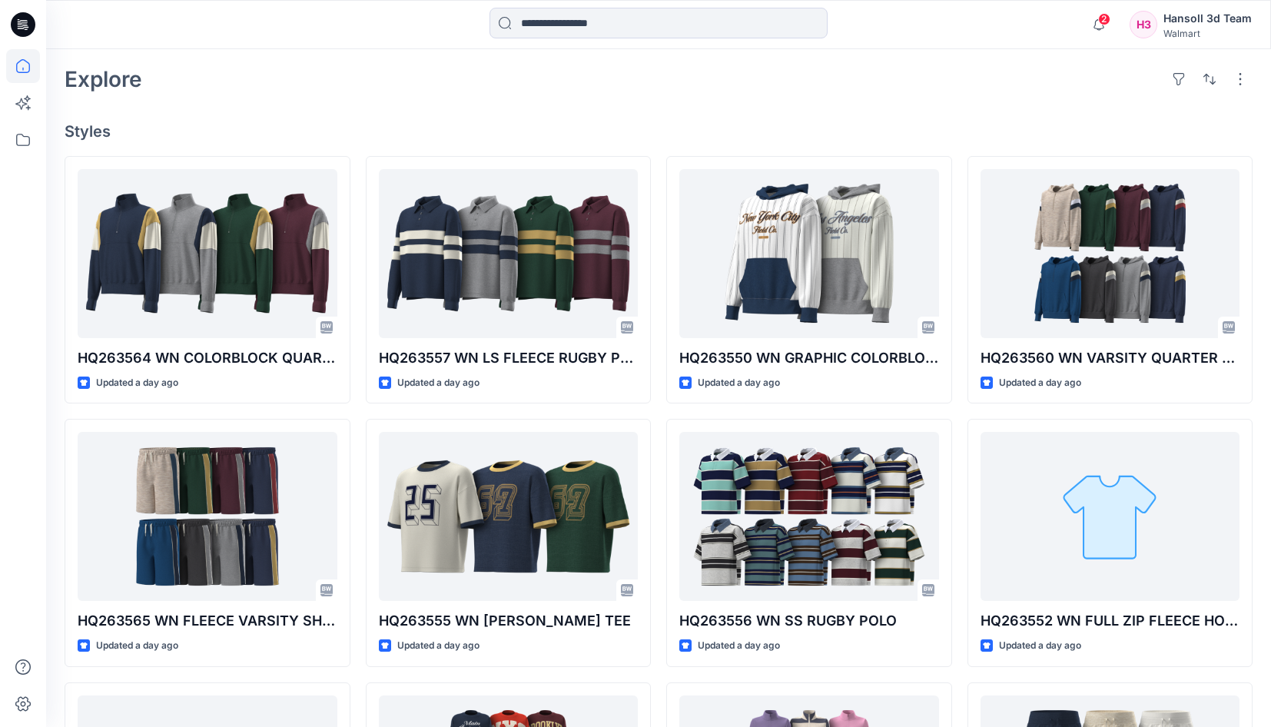  I want to click on p: HQ263550 WN GRAPHIC COLORBLOCK HOODIE, so click(809, 358).